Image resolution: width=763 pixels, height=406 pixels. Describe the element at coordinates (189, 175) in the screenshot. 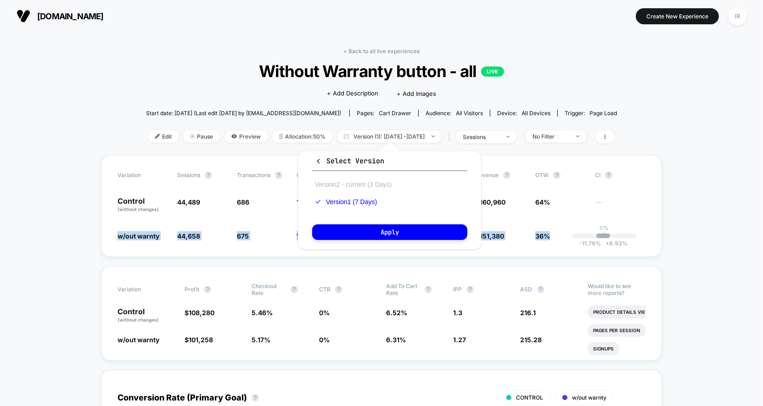

I see `span: Sessions` at that location.